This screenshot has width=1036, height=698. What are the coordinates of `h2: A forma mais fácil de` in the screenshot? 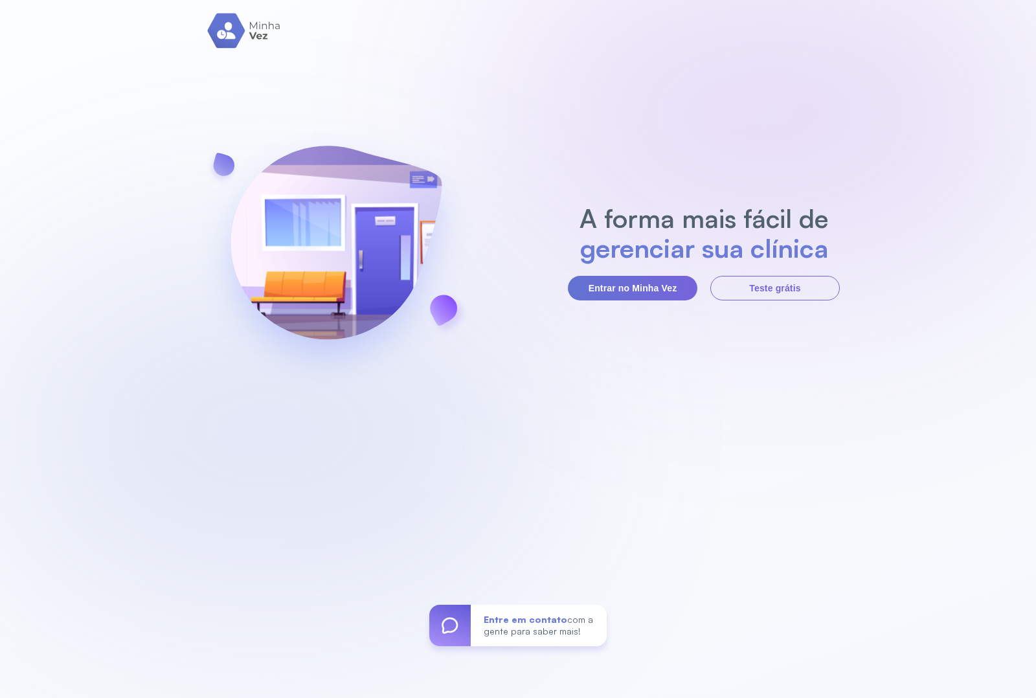 It's located at (704, 218).